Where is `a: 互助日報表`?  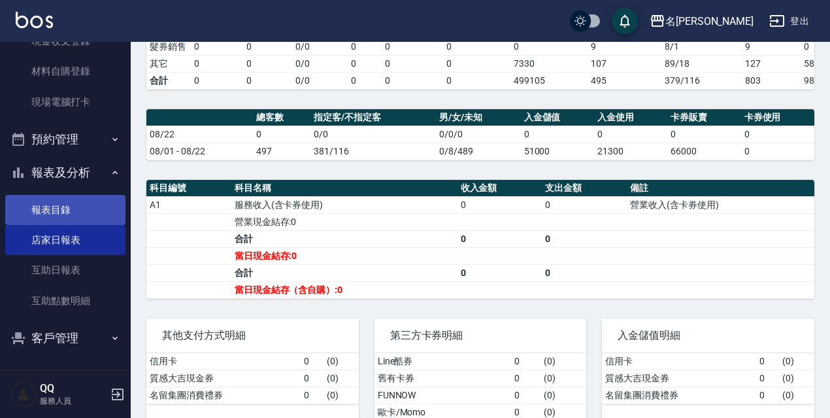
a: 互助日報表 is located at coordinates (65, 270).